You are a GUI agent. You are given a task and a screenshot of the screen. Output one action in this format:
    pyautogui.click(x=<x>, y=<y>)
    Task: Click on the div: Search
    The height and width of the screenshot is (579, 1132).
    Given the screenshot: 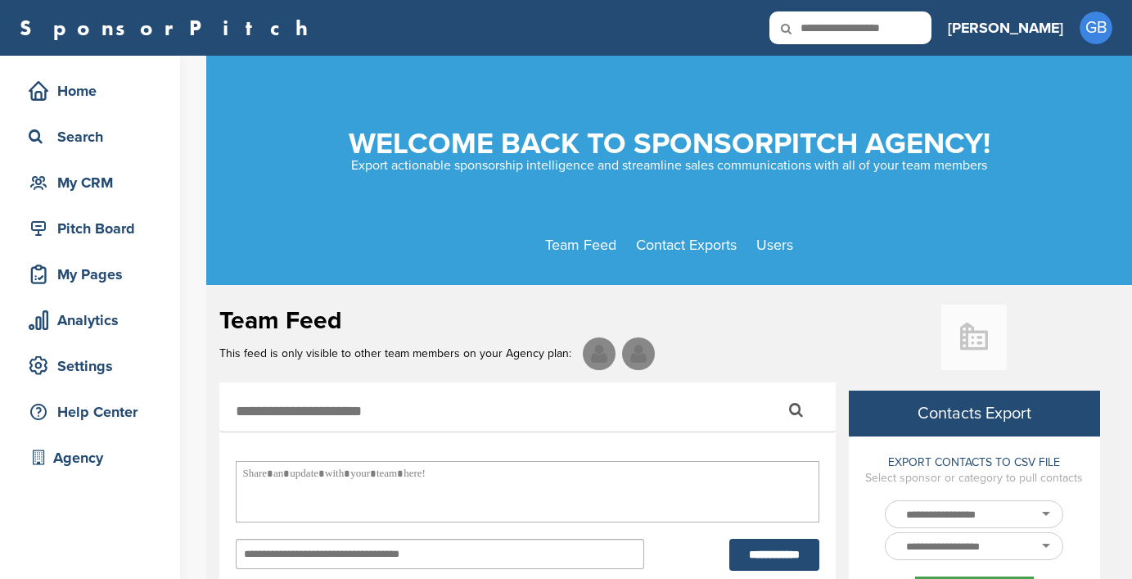 What is the action you would take?
    pyautogui.click(x=94, y=137)
    